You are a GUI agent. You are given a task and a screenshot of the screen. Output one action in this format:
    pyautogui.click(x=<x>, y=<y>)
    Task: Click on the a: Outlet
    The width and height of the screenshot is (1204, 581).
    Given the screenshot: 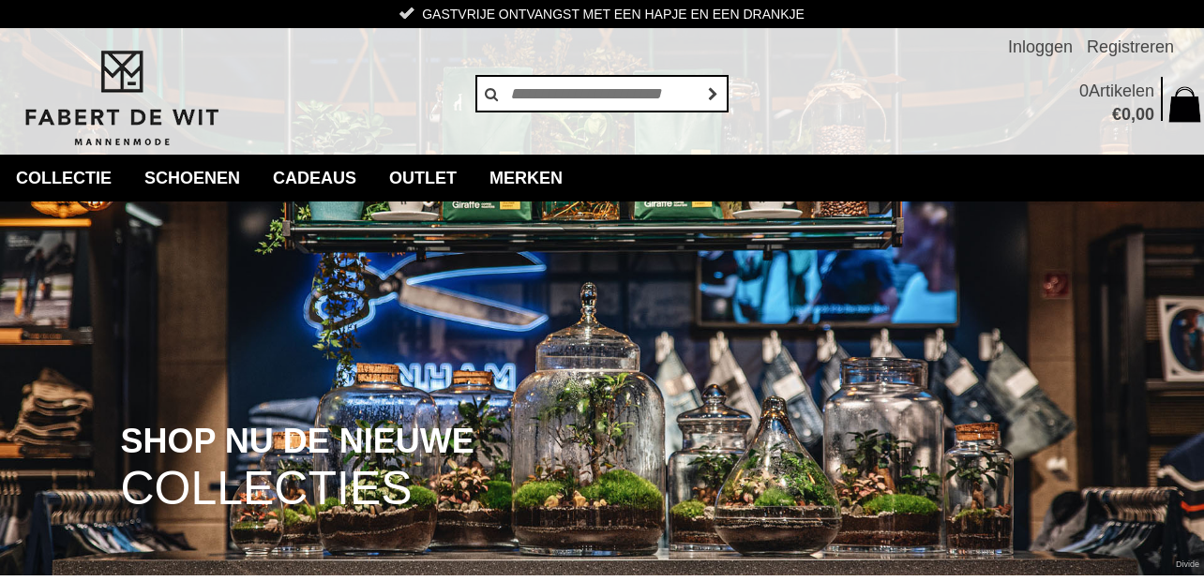 What is the action you would take?
    pyautogui.click(x=423, y=178)
    